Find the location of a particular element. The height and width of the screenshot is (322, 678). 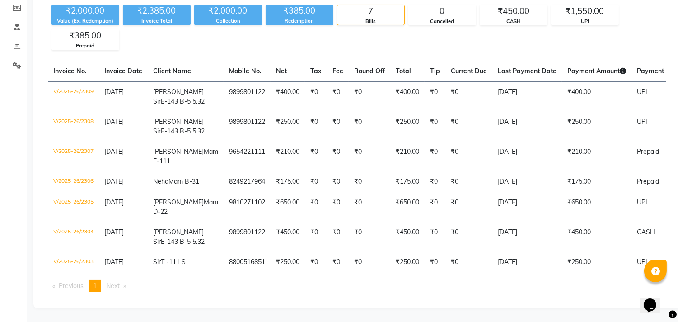

td: 8800516851 is located at coordinates (247, 262).